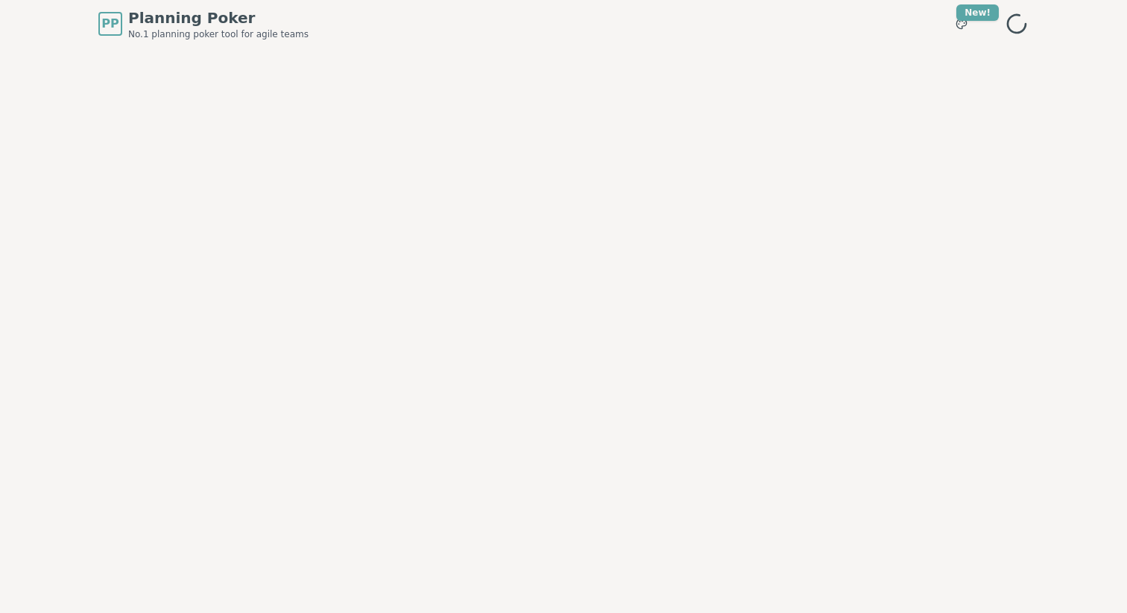  I want to click on span: Planning Poker, so click(218, 18).